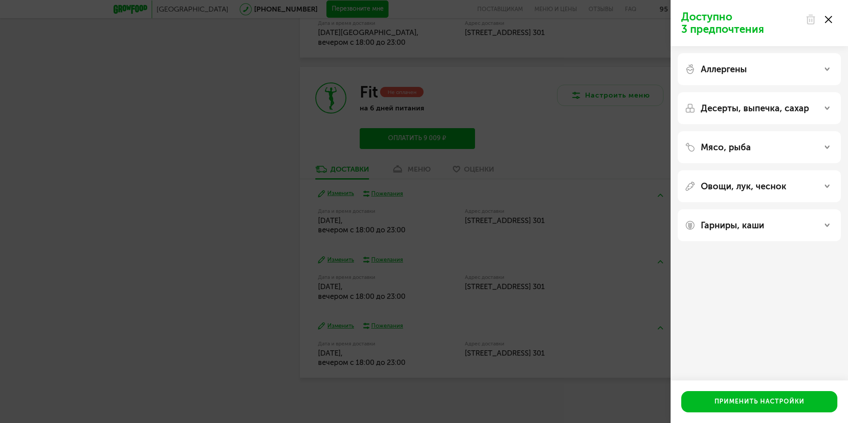 Image resolution: width=848 pixels, height=423 pixels. Describe the element at coordinates (724, 69) in the screenshot. I see `p: Аллергены` at that location.